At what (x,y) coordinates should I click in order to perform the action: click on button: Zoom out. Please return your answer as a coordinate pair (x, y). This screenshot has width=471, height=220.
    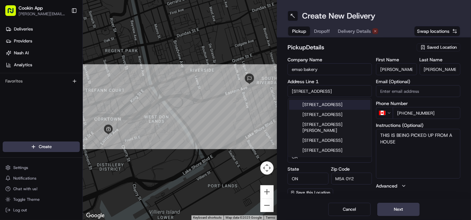
    Looking at the image, I should click on (267, 205).